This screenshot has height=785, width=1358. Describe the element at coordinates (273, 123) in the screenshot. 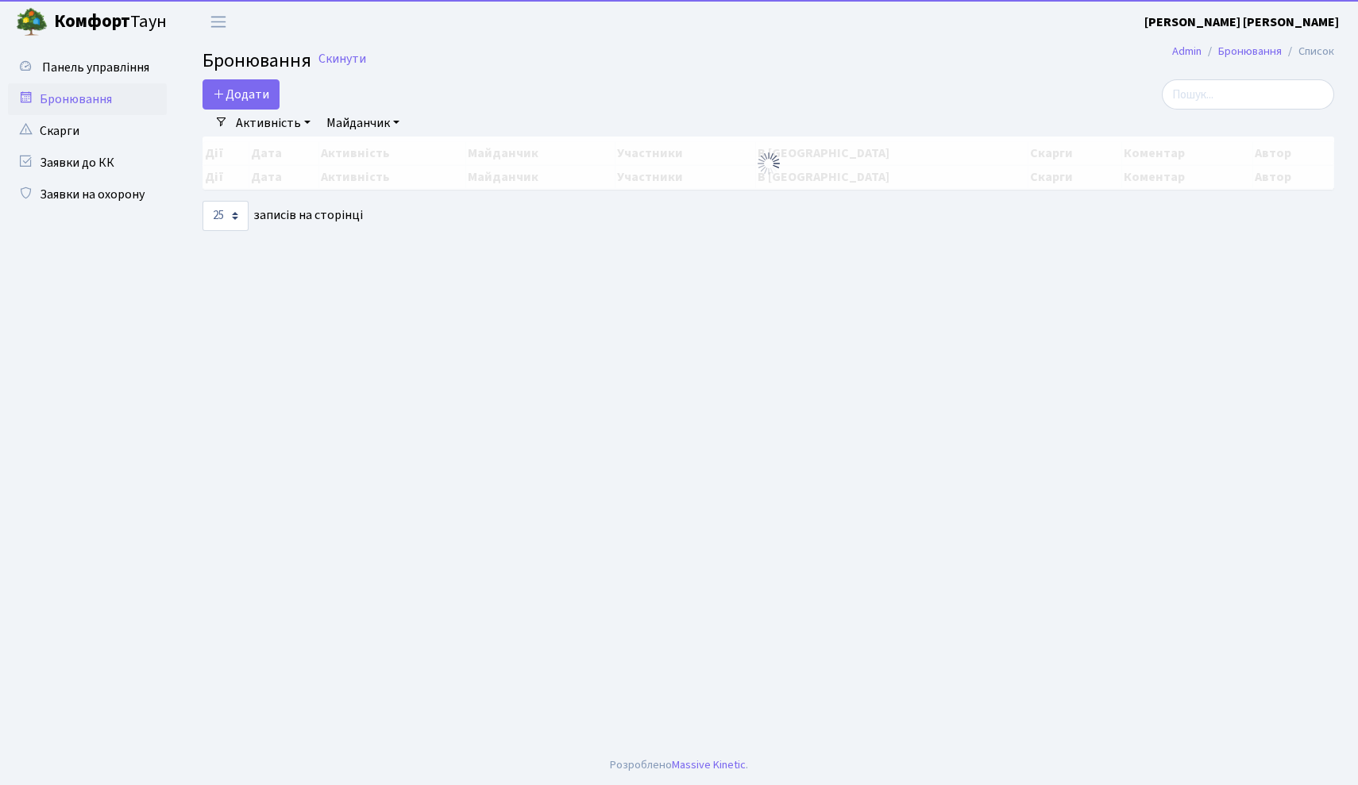

I see `a: Активність` at that location.